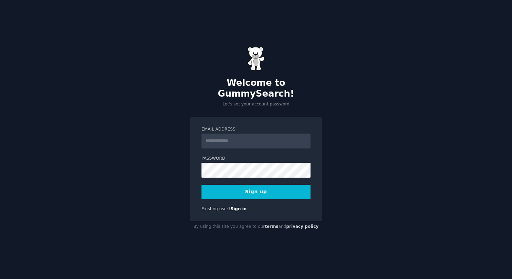 Image resolution: width=512 pixels, height=279 pixels. I want to click on img: Gummy Bear, so click(256, 59).